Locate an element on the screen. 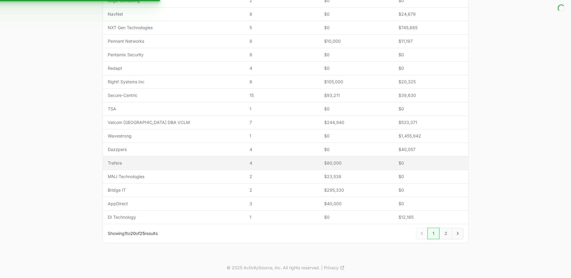  span: 7 is located at coordinates (282, 122).